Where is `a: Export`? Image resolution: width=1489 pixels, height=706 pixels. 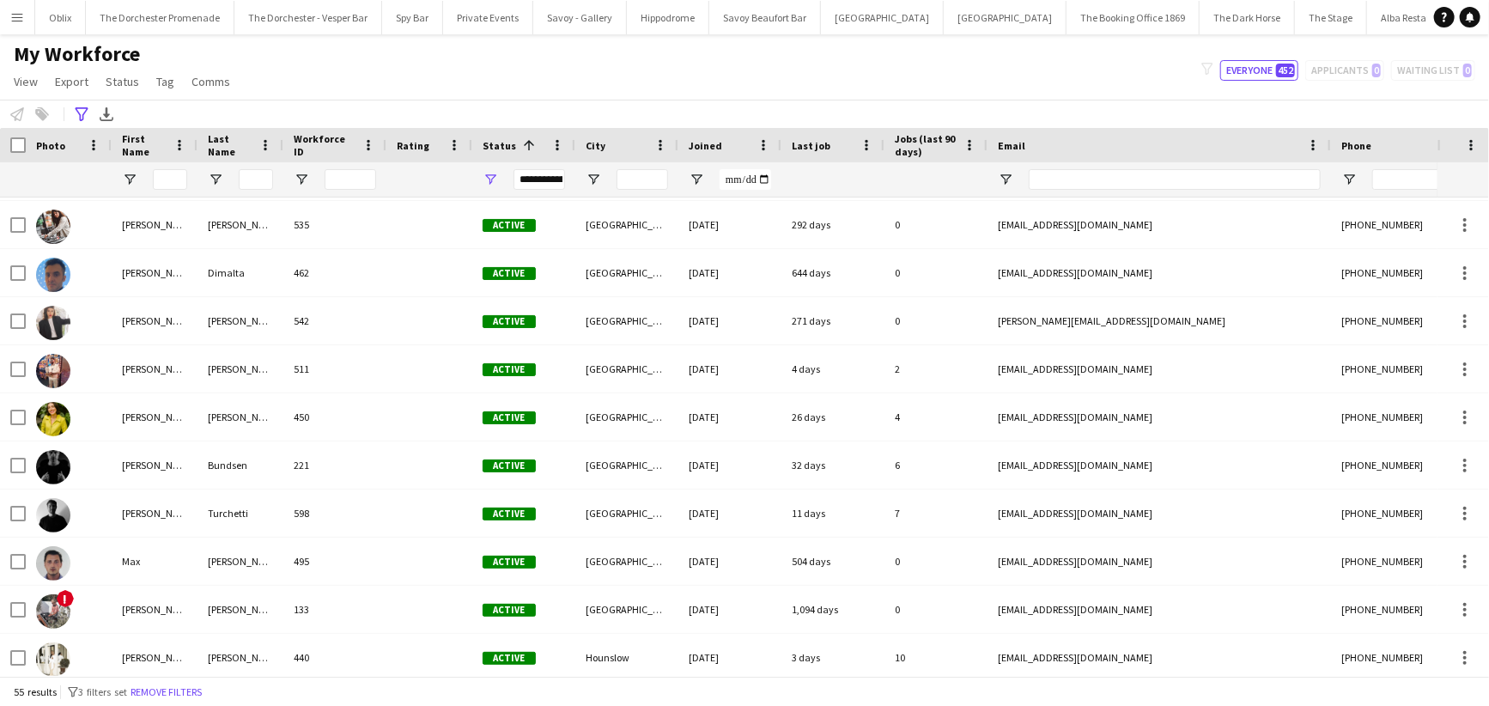 a: Export is located at coordinates (71, 82).